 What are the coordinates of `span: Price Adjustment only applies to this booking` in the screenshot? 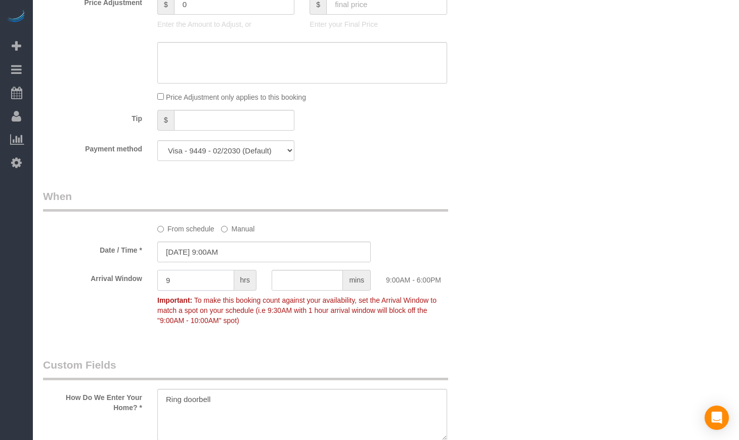 It's located at (236, 97).